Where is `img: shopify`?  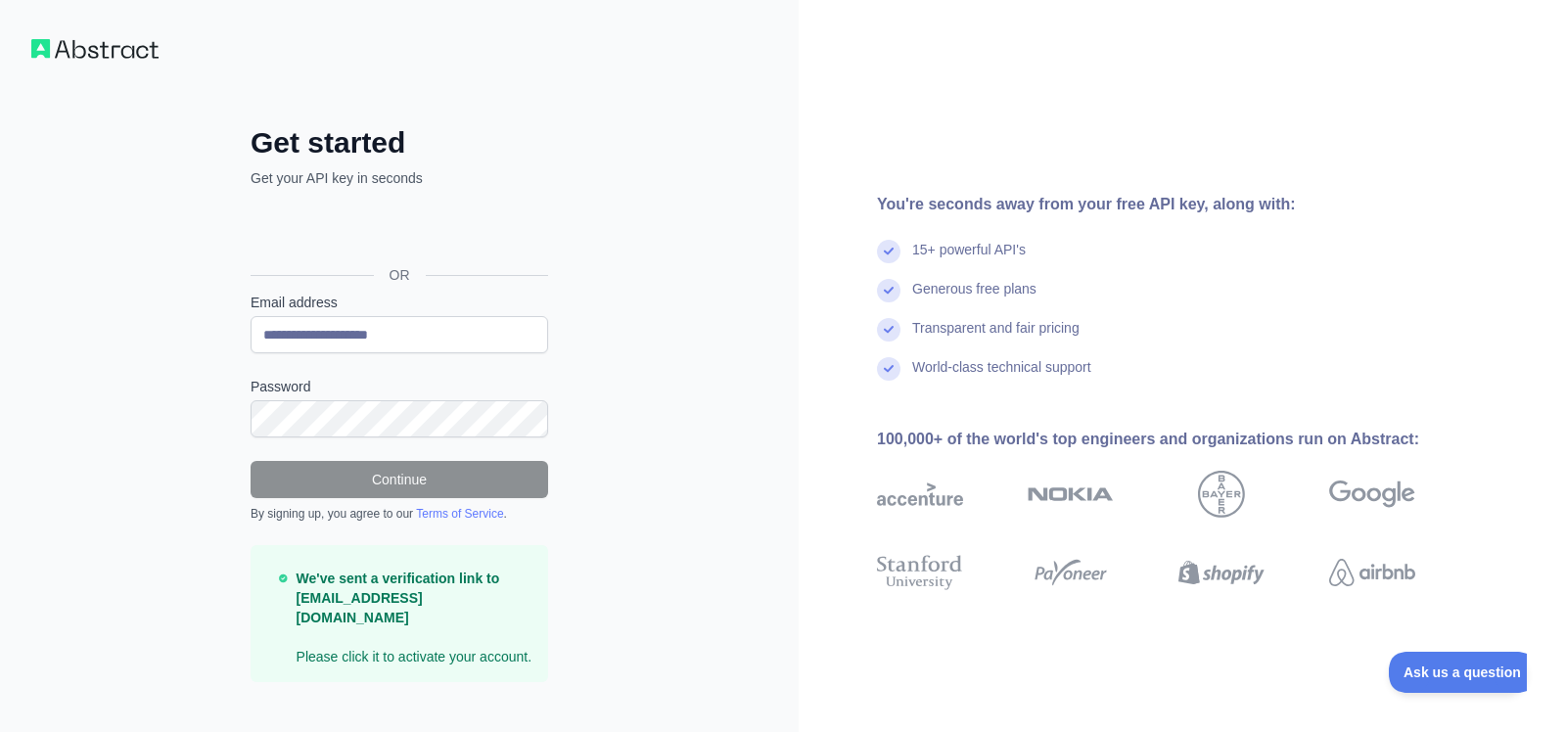
img: shopify is located at coordinates (1221, 573).